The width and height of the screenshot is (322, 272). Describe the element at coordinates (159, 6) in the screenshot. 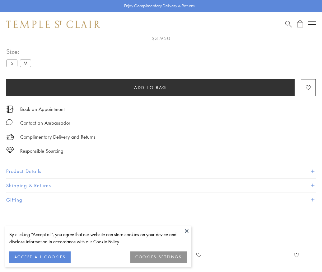

I see `p: Enjoy Complimentary Delivery & Returns` at that location.